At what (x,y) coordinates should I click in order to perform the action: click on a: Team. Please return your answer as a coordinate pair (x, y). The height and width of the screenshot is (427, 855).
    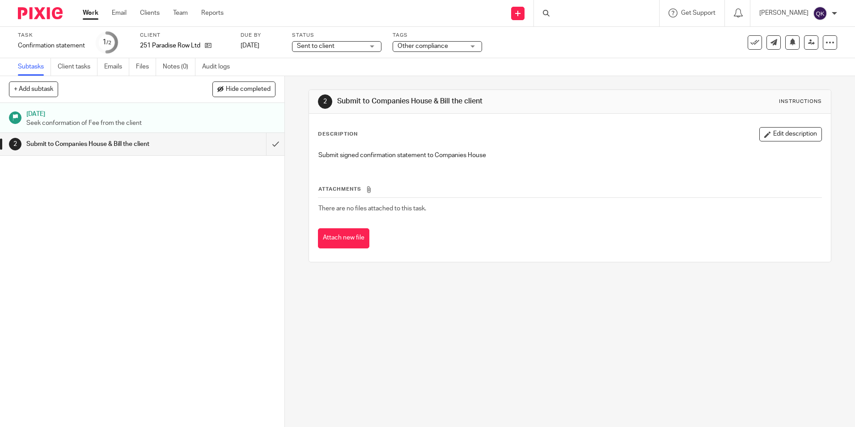
    Looking at the image, I should click on (180, 13).